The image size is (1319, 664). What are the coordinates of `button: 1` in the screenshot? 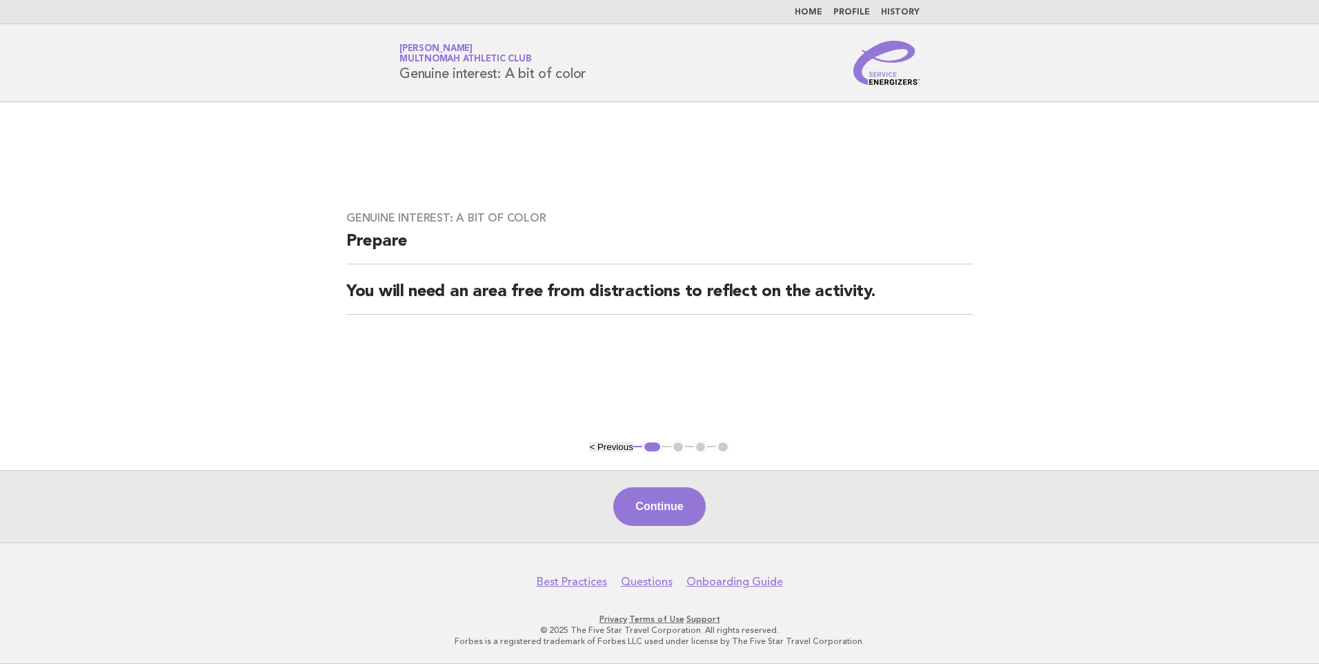 It's located at (652, 447).